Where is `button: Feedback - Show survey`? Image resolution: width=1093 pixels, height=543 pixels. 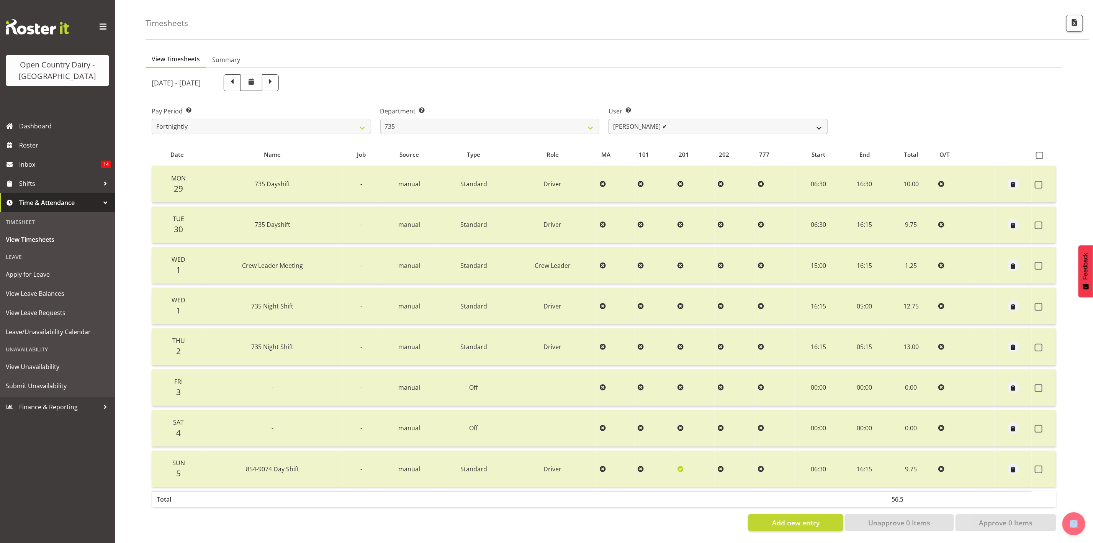
button: Feedback - Show survey is located at coordinates (1085, 271).